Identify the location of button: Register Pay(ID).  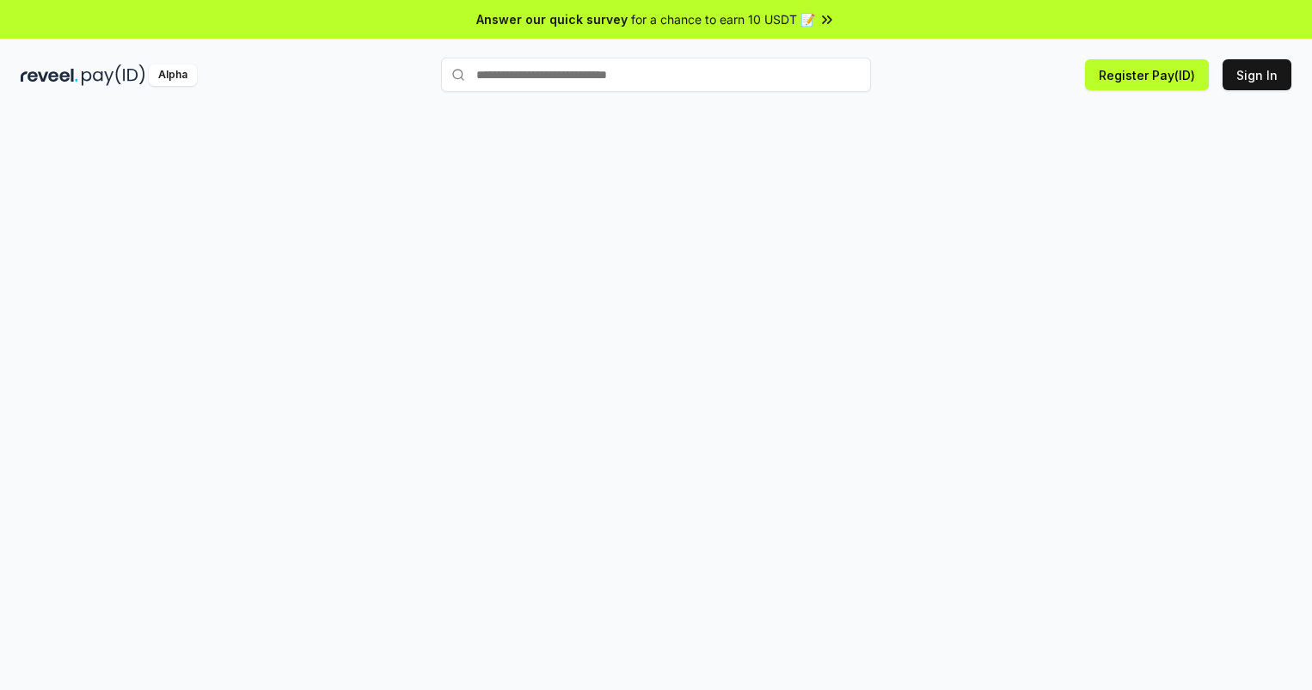
(1147, 75).